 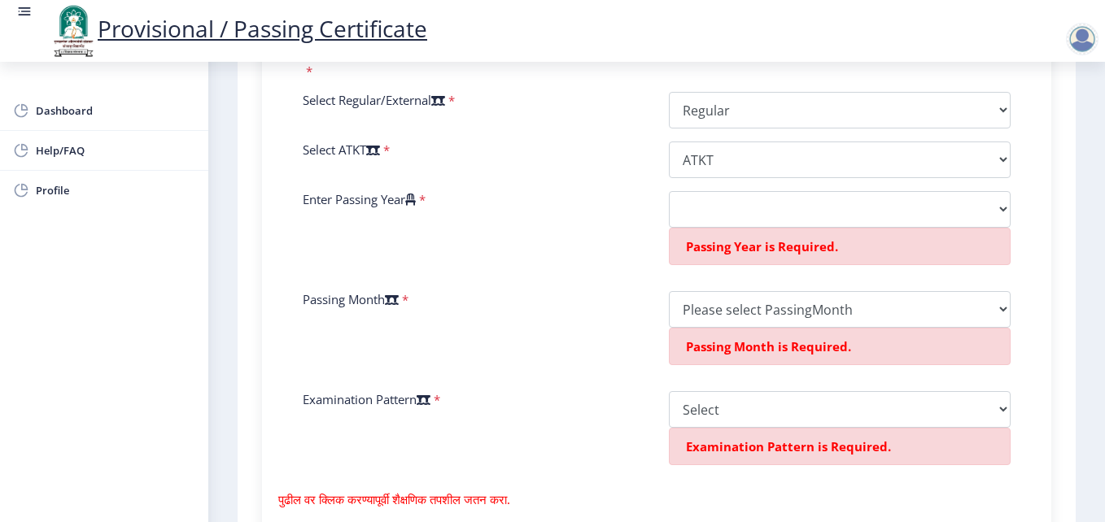 I want to click on span: पुढील वर क्लिक करण्यापूर्वी शैक्षणिक तपशील जतन करा., so click(x=394, y=500).